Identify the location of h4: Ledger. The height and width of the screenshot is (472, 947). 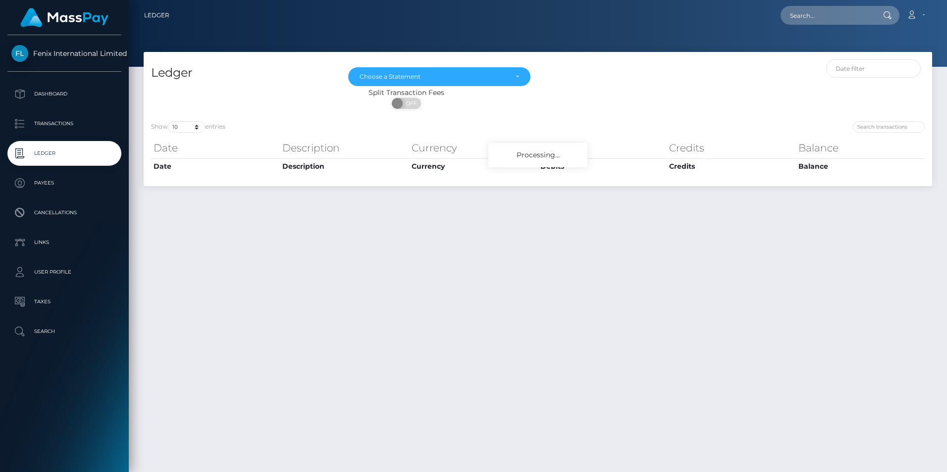
(242, 73).